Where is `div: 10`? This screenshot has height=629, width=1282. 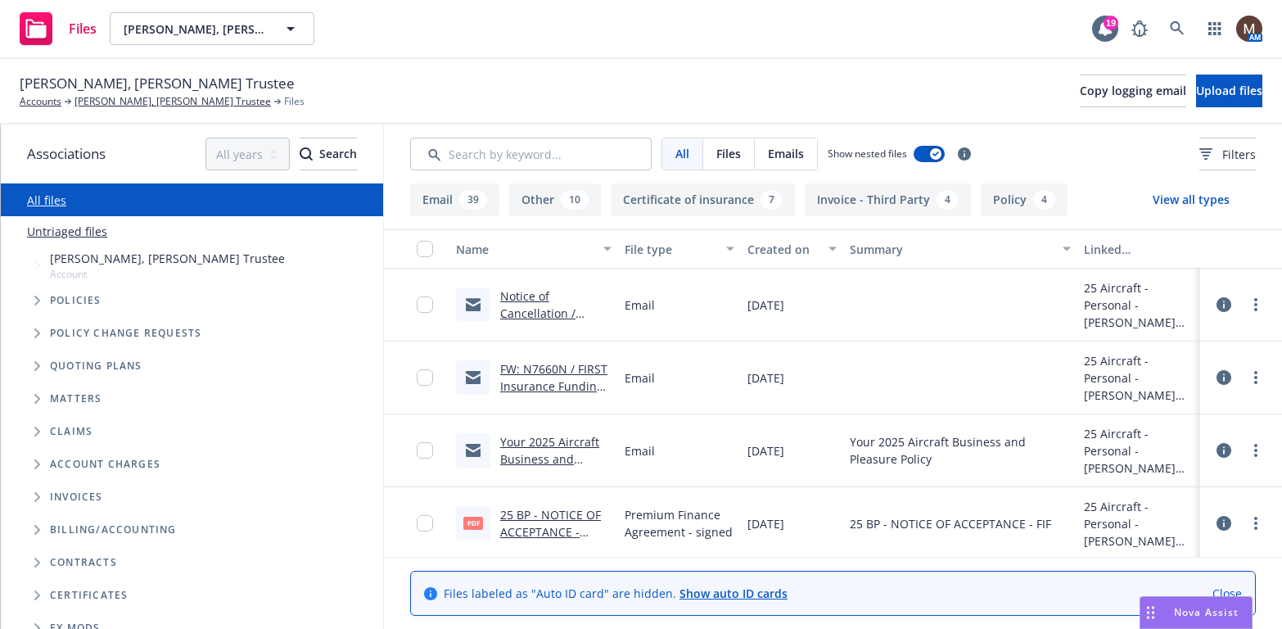
div: 10 is located at coordinates (575, 200).